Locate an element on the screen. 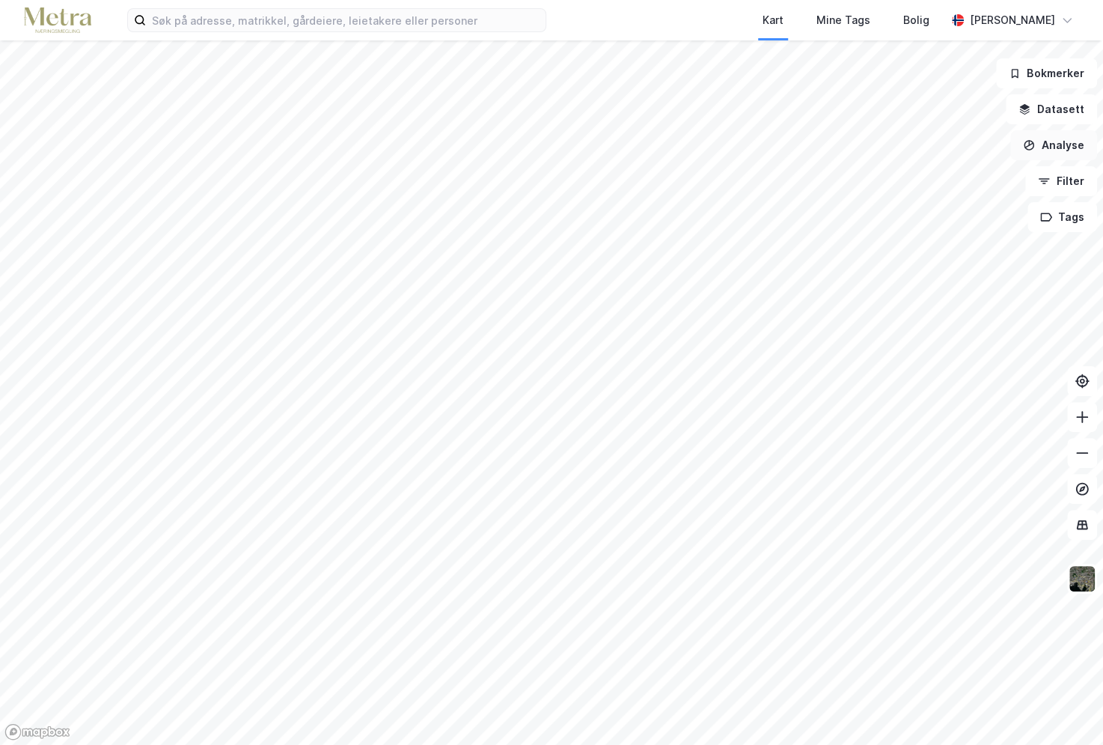 This screenshot has width=1103, height=745. div: Bolig is located at coordinates (916, 20).